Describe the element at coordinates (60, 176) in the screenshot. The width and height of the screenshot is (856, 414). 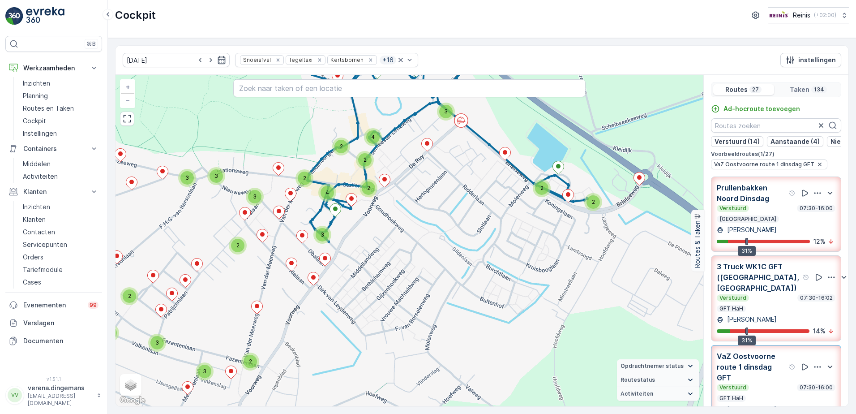
I see `a: Activiteiten` at that location.